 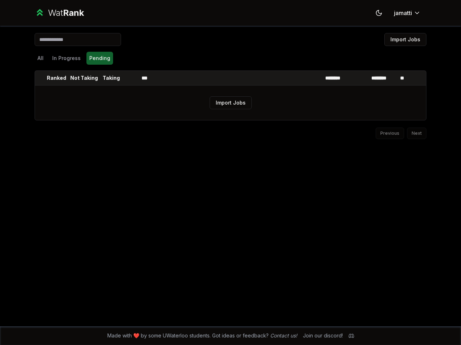 What do you see at coordinates (59, 13) in the screenshot?
I see `a: WatRank` at bounding box center [59, 13].